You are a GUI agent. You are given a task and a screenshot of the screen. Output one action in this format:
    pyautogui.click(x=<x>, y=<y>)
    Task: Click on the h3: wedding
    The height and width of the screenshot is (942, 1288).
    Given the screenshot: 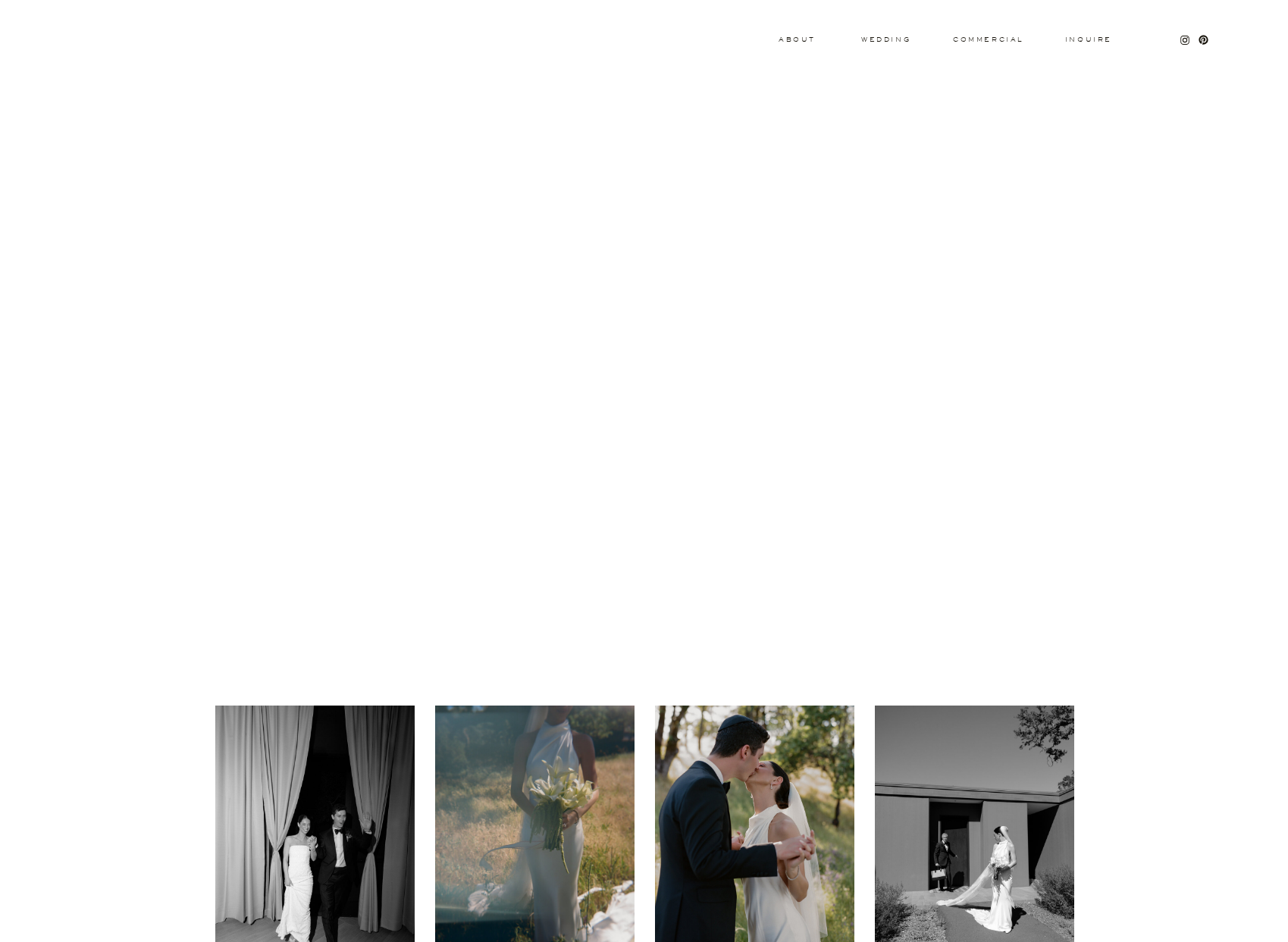 What is the action you would take?
    pyautogui.click(x=886, y=39)
    